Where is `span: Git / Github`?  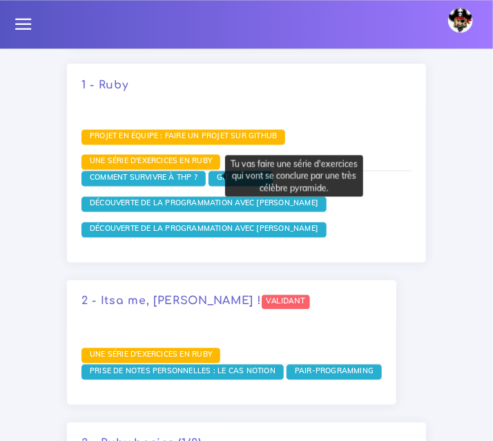 span: Git / Github is located at coordinates (240, 177).